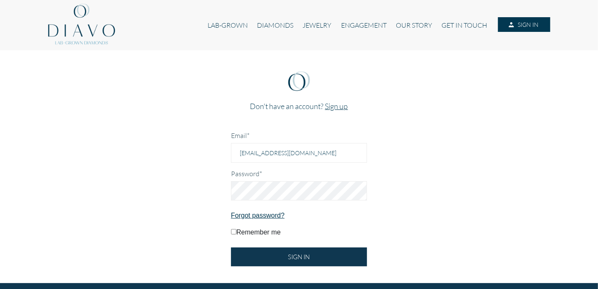 The width and height of the screenshot is (598, 289). I want to click on input: Remember me, so click(234, 231).